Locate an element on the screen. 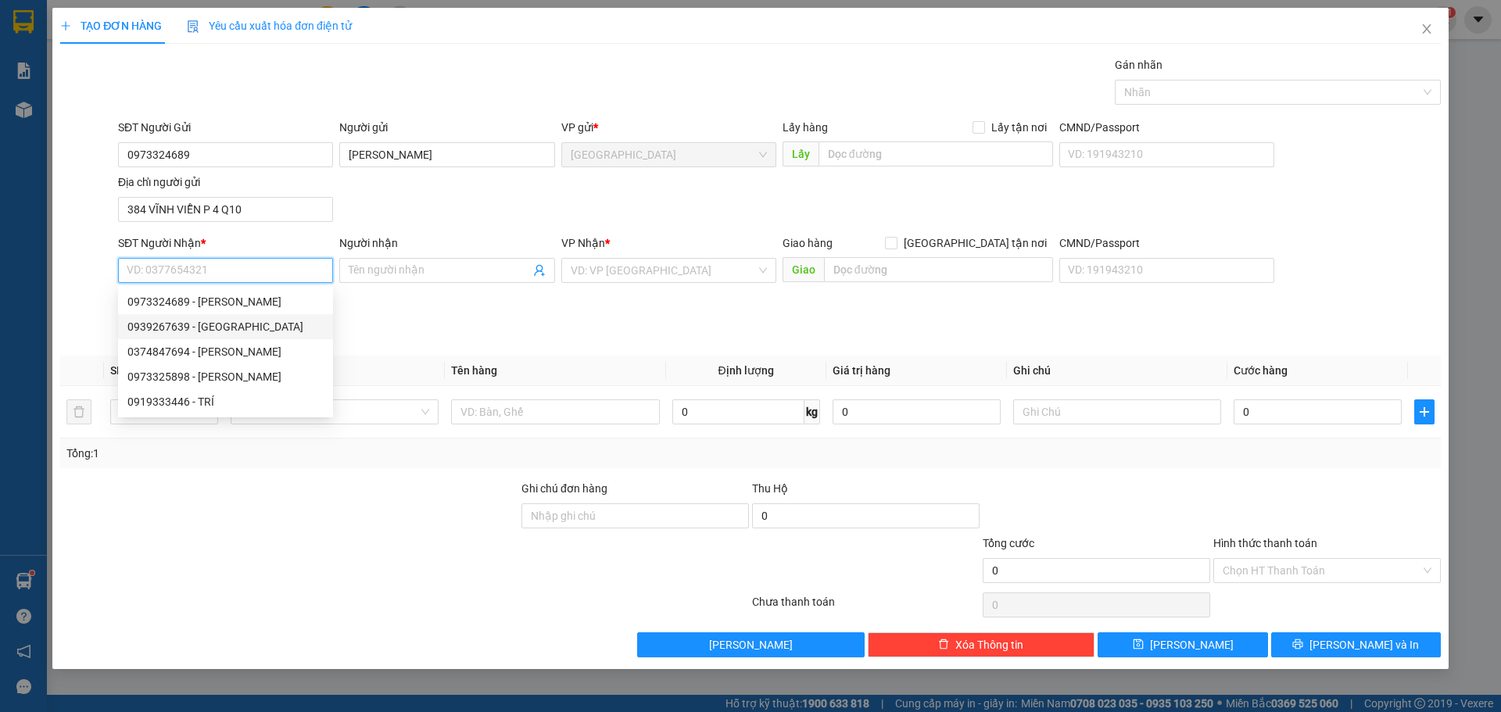 The image size is (1501, 712). div: 0939267639 - PHAN VĨNH TRƯỜNG is located at coordinates (225, 327).